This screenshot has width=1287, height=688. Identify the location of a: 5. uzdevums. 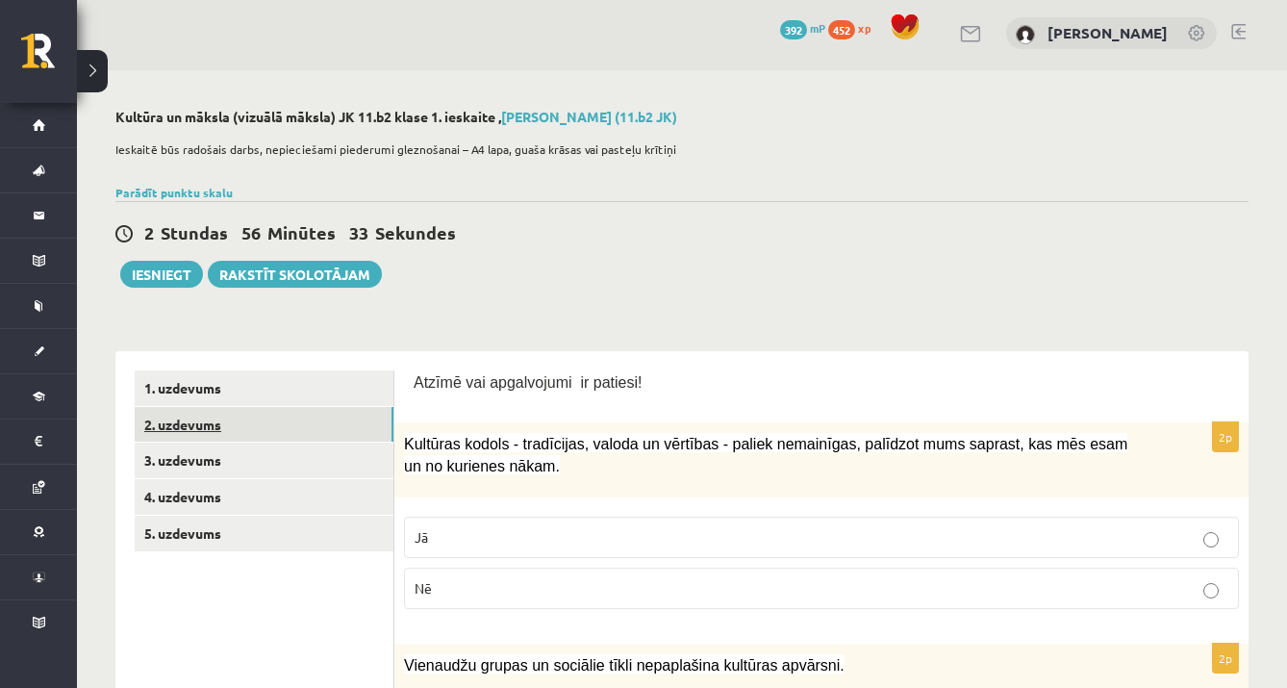
(264, 533).